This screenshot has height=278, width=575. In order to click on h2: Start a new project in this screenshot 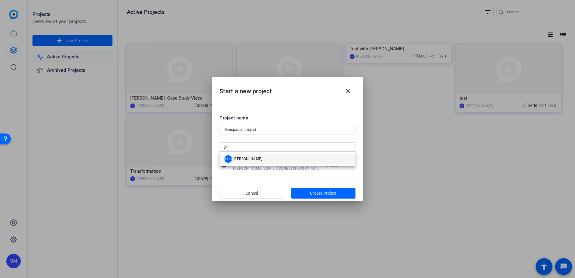, I will do `click(288, 89)`.